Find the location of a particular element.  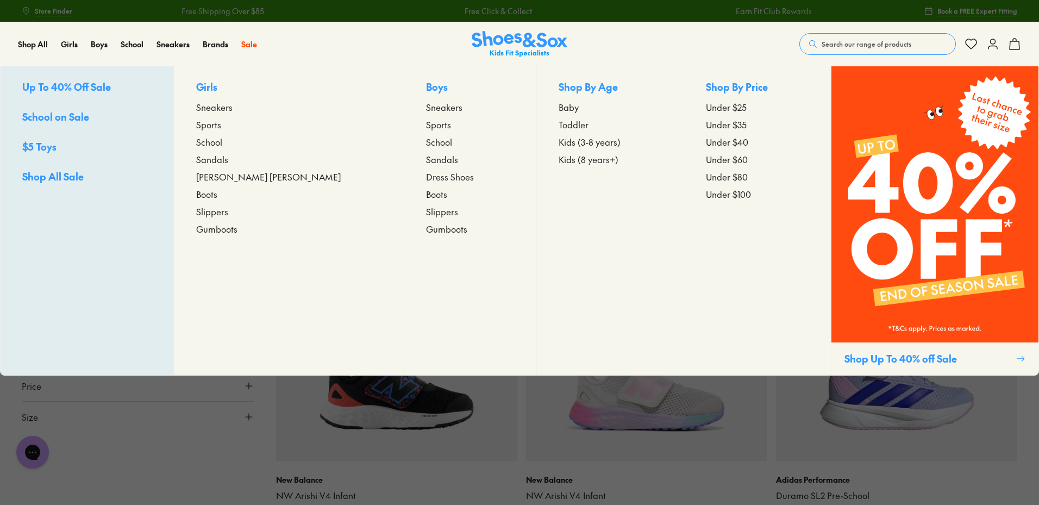

p: Boys is located at coordinates (470, 87).